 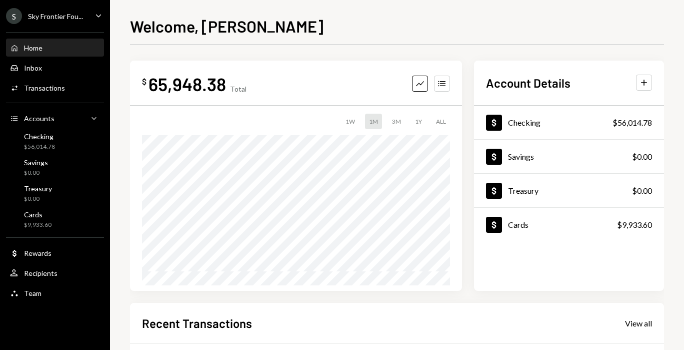 I want to click on div: Sky Frontier Fou..., so click(x=56, y=16).